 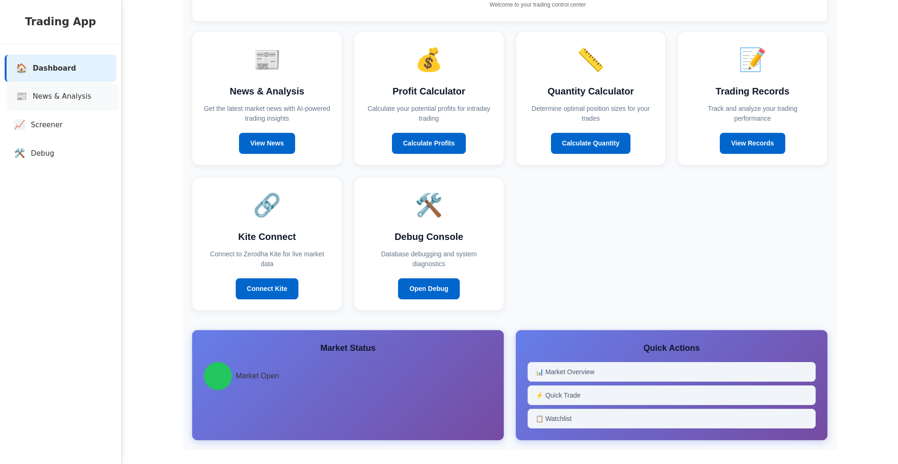 I want to click on p: Calculate your potential profits for intraday trading, so click(x=429, y=114).